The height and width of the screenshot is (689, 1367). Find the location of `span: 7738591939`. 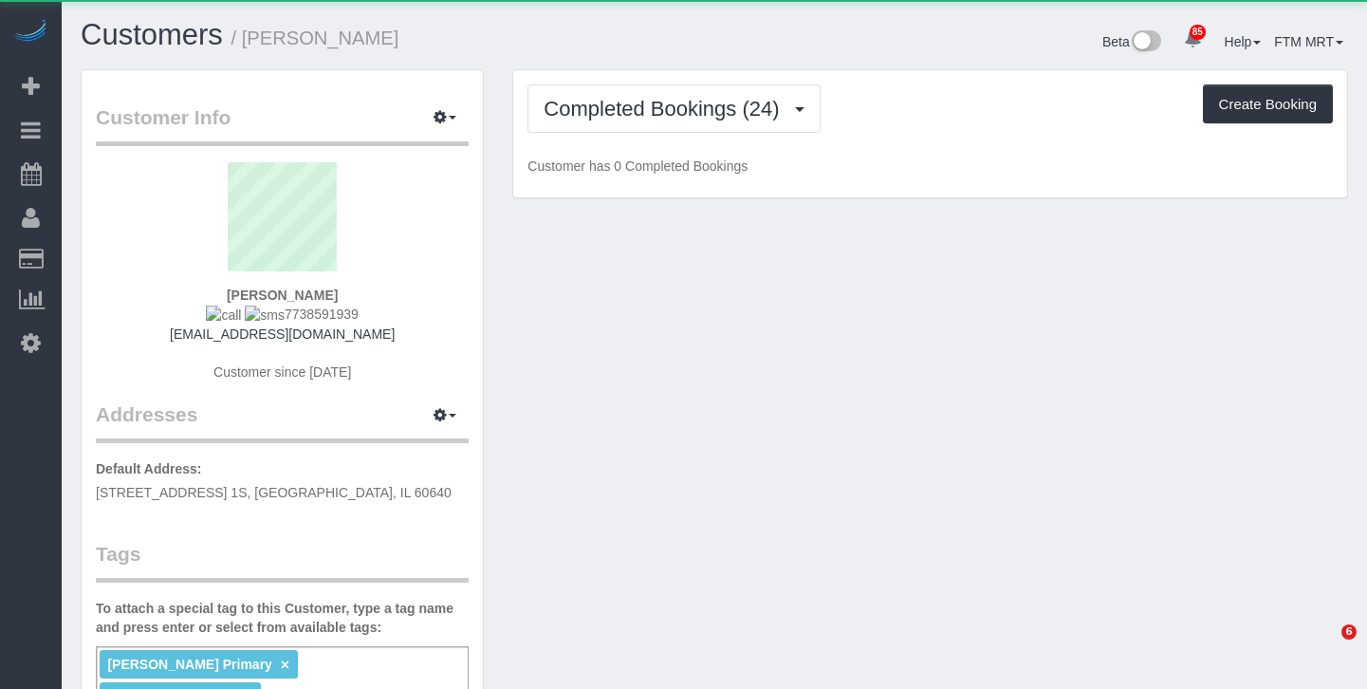

span: 7738591939 is located at coordinates (282, 314).